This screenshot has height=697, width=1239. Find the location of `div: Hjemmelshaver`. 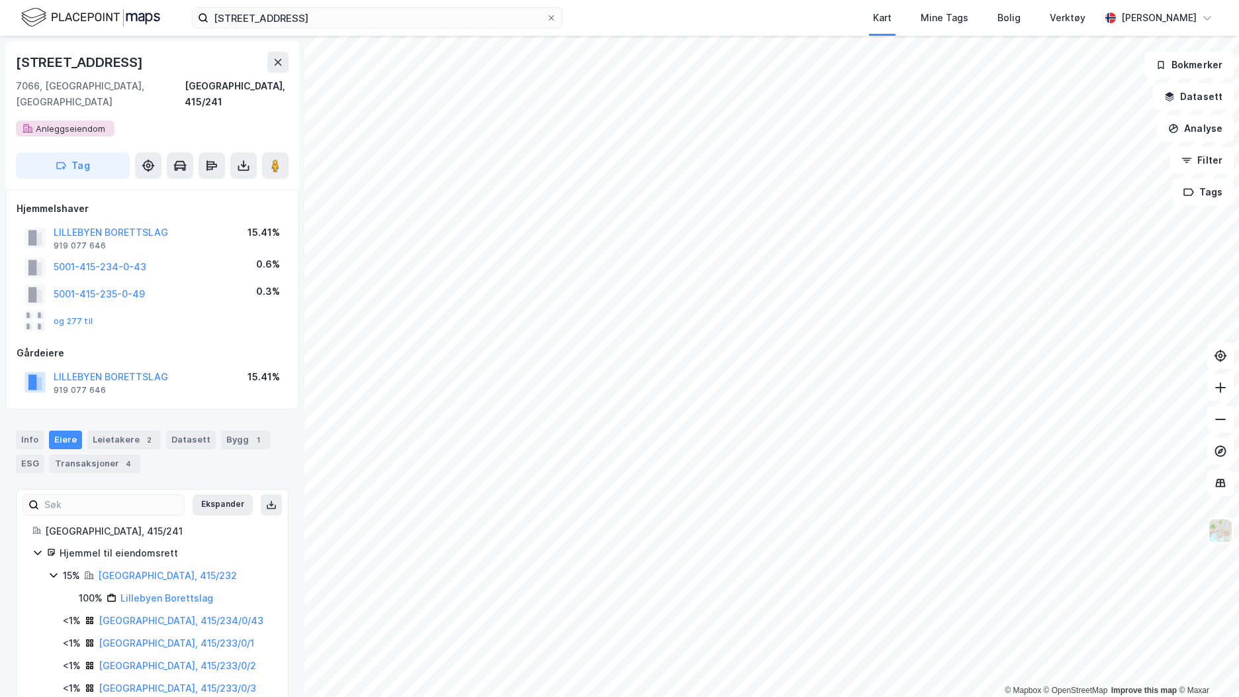

div: Hjemmelshaver is located at coordinates (152, 209).